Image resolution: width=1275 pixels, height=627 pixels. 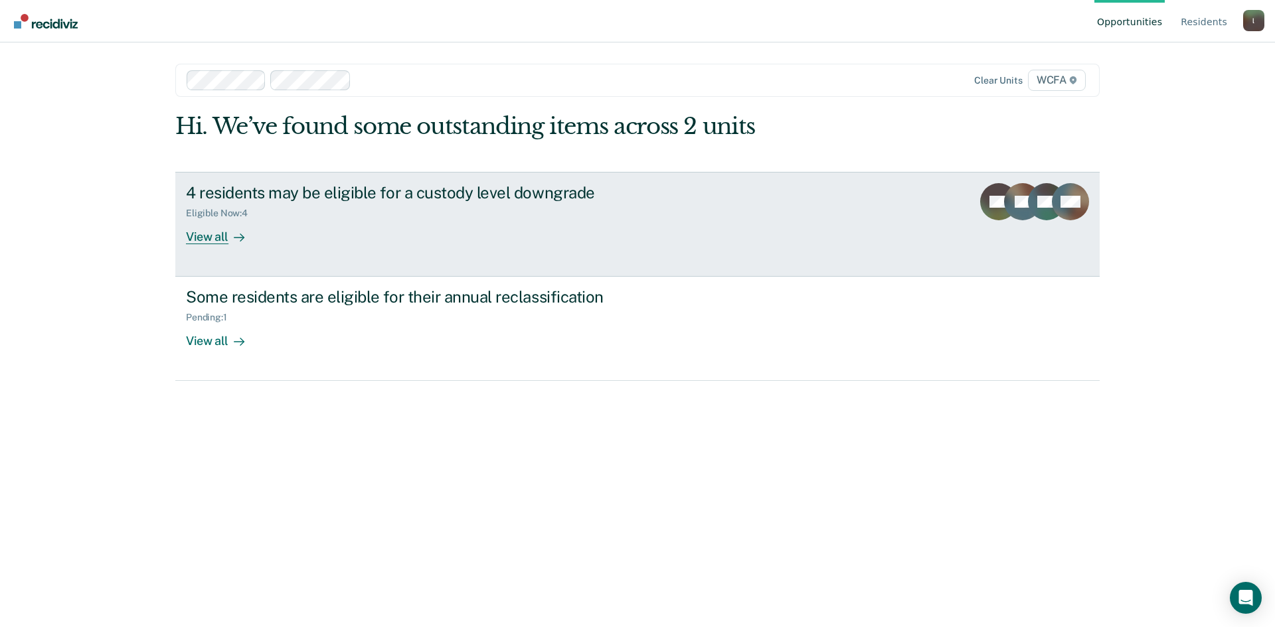 I want to click on div: l, so click(x=1253, y=21).